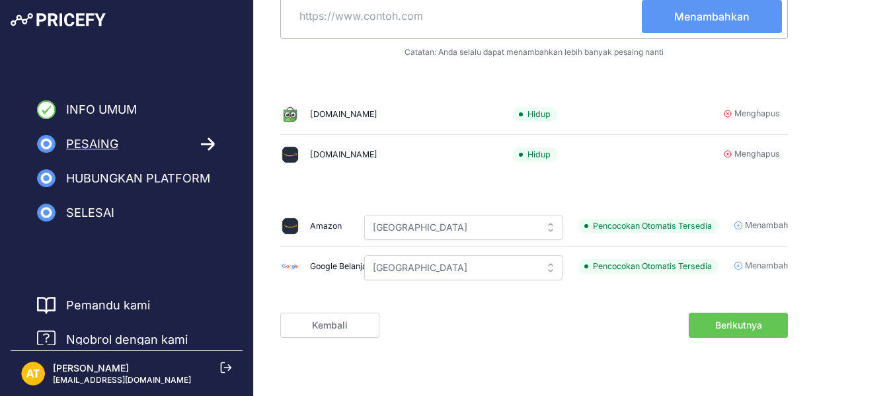 Image resolution: width=893 pixels, height=396 pixels. I want to click on button: Berikutnya, so click(739, 325).